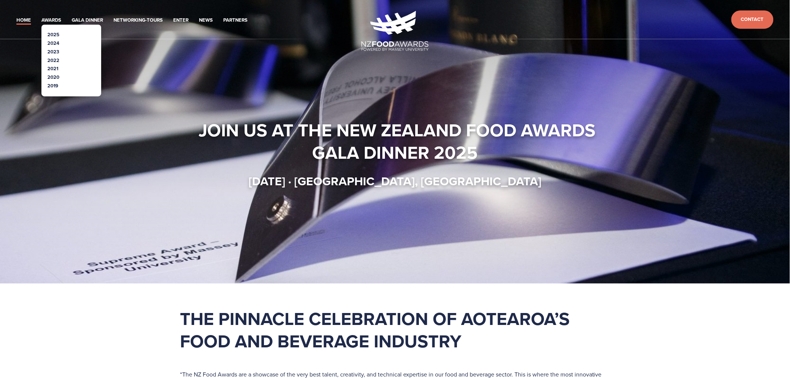 The width and height of the screenshot is (790, 378). I want to click on a: Gala Dinner, so click(87, 20).